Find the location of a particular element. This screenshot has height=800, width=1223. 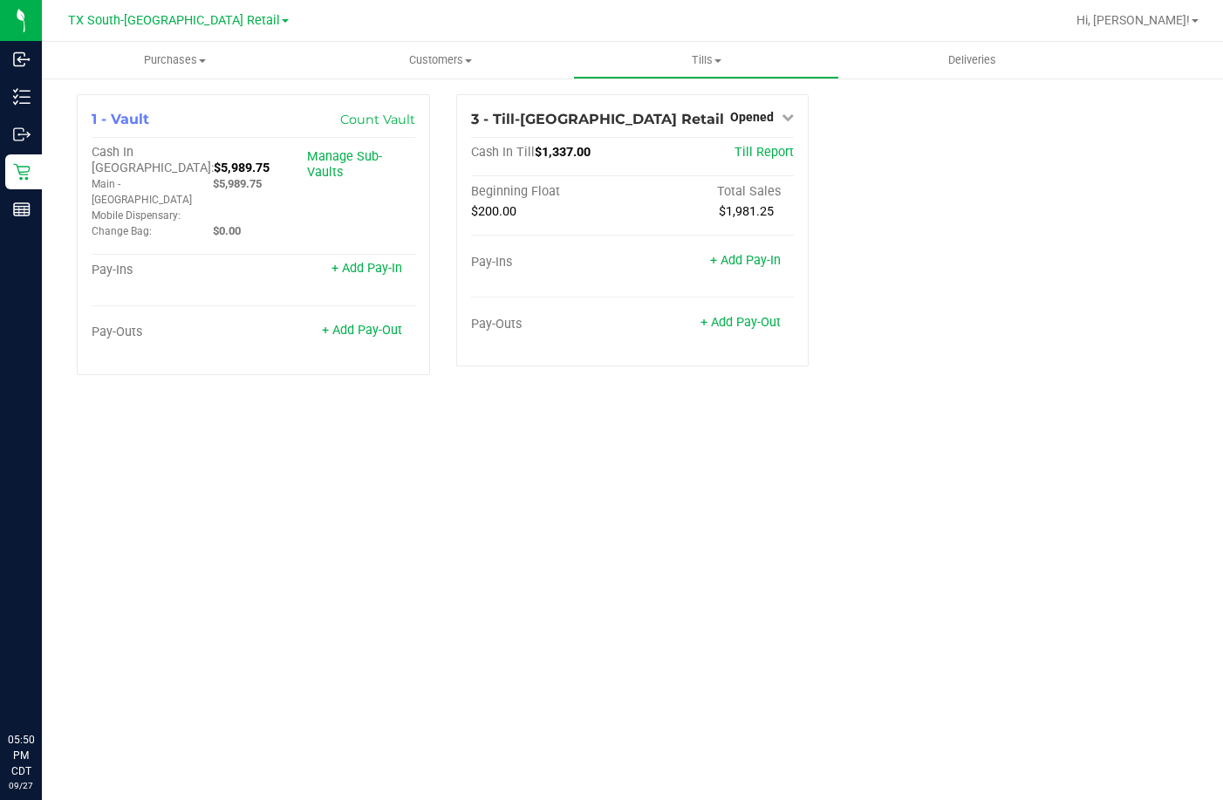

span: Purchases is located at coordinates (174, 60).